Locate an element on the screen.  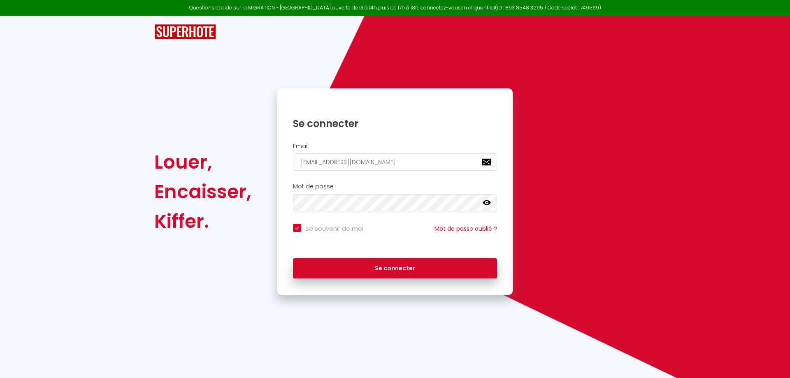
a: Mot de passe oublié ? is located at coordinates (466, 229).